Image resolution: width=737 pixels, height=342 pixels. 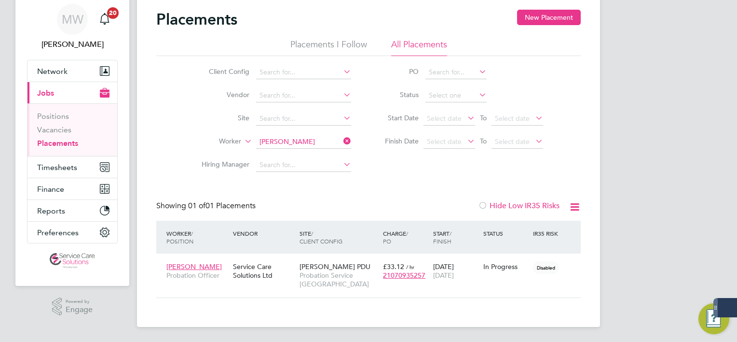 What do you see at coordinates (72, 261) in the screenshot?
I see `a: Go to home page` at bounding box center [72, 261].